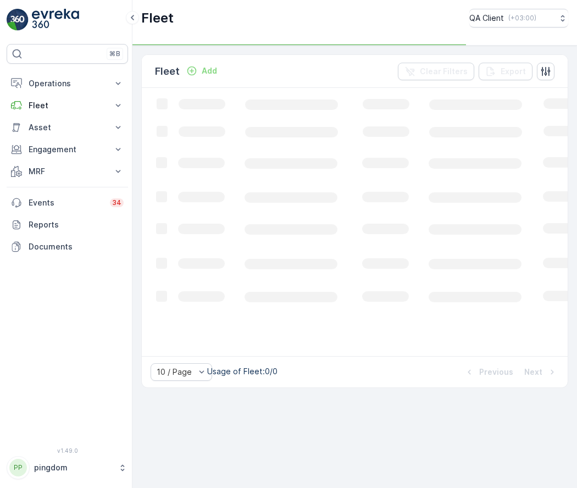 Image resolution: width=577 pixels, height=488 pixels. I want to click on button: PPpingdom, so click(67, 468).